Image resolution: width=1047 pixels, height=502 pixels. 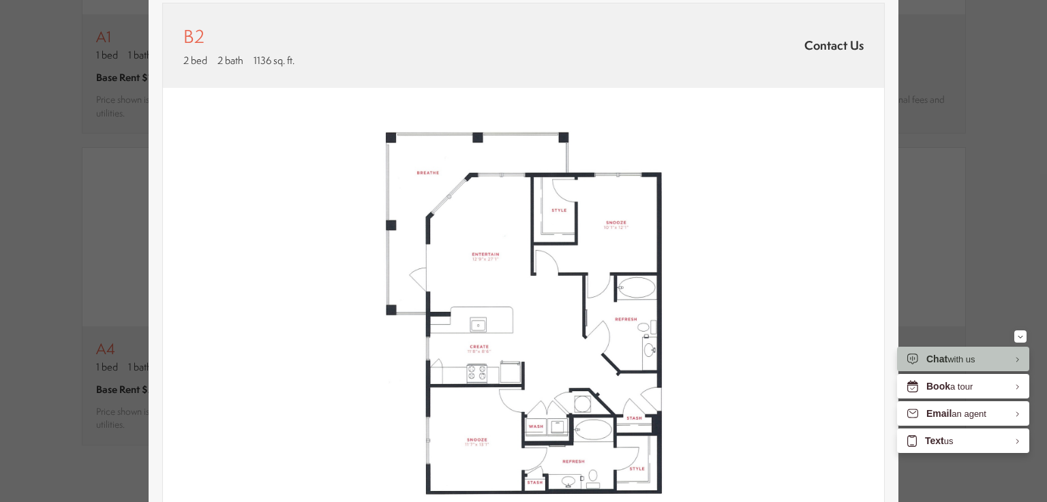 What do you see at coordinates (230, 60) in the screenshot?
I see `span: 2 bath` at bounding box center [230, 60].